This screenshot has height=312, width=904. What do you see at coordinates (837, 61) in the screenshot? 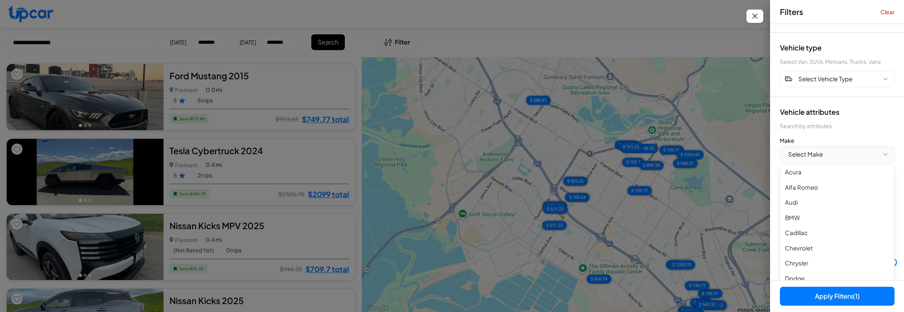
I see `div: Select Van, SUVs, Minivans, Trucks, Vans` at bounding box center [837, 61].